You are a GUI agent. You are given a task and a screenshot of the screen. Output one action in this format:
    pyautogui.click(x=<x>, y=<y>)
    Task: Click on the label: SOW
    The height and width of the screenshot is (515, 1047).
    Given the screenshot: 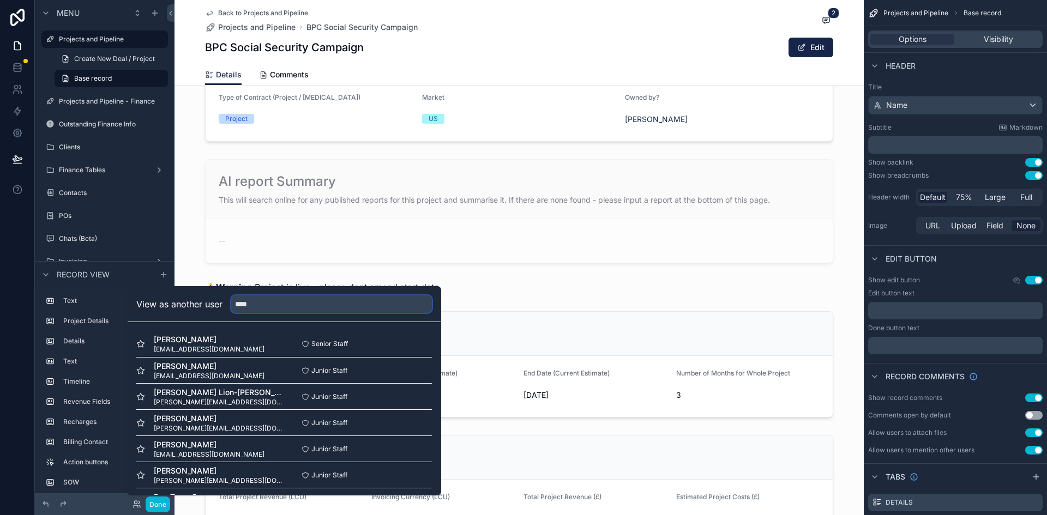 What is the action you would take?
    pyautogui.click(x=113, y=482)
    